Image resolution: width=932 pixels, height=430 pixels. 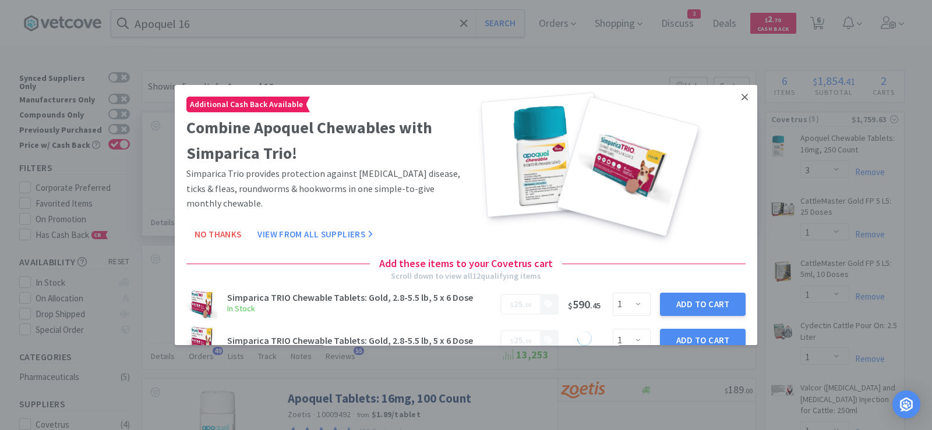 What do you see at coordinates (466, 264) in the screenshot?
I see `h4: Add these items to your Covetrus cart` at bounding box center [466, 264].